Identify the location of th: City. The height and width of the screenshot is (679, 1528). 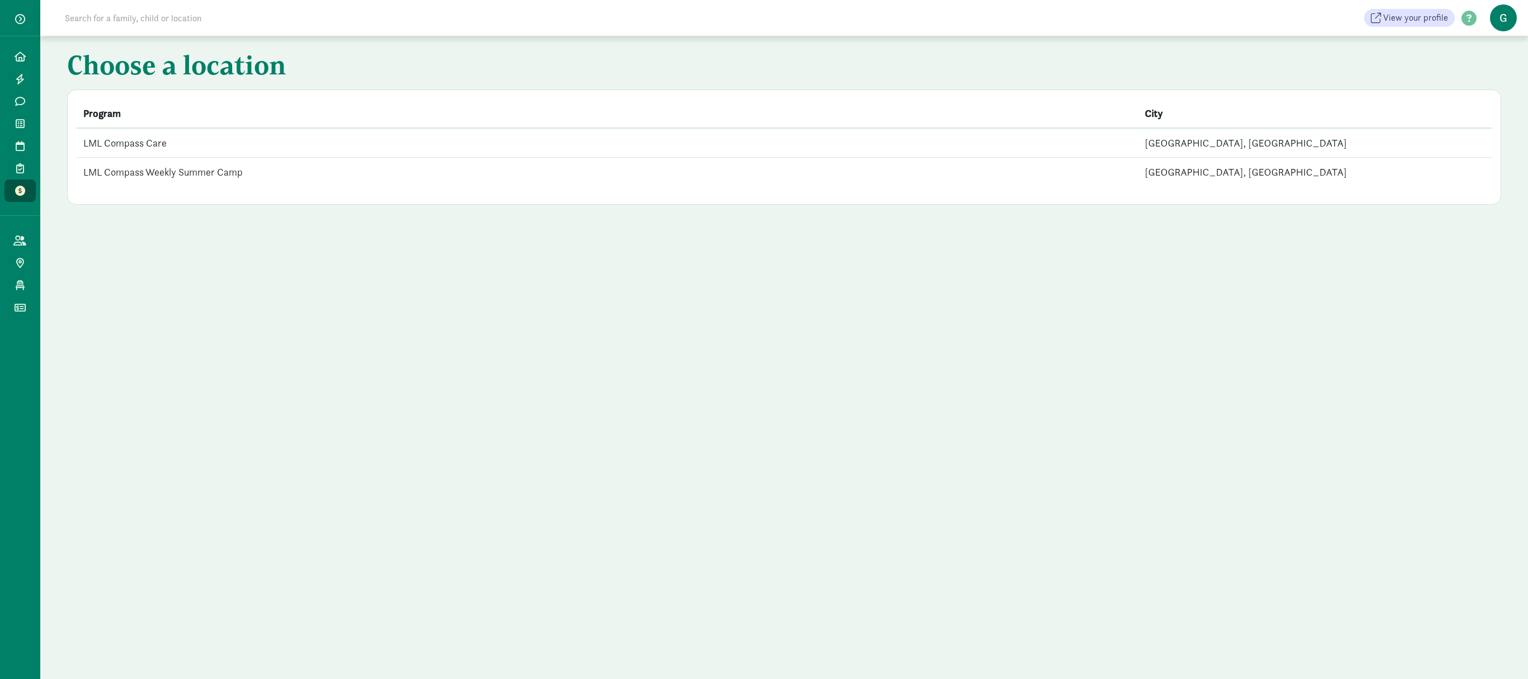
(1315, 114).